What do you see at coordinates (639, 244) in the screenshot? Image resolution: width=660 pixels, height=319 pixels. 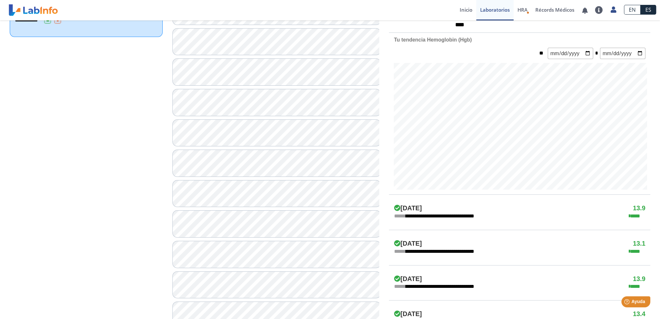 I see `h4: 13.1` at bounding box center [639, 244].